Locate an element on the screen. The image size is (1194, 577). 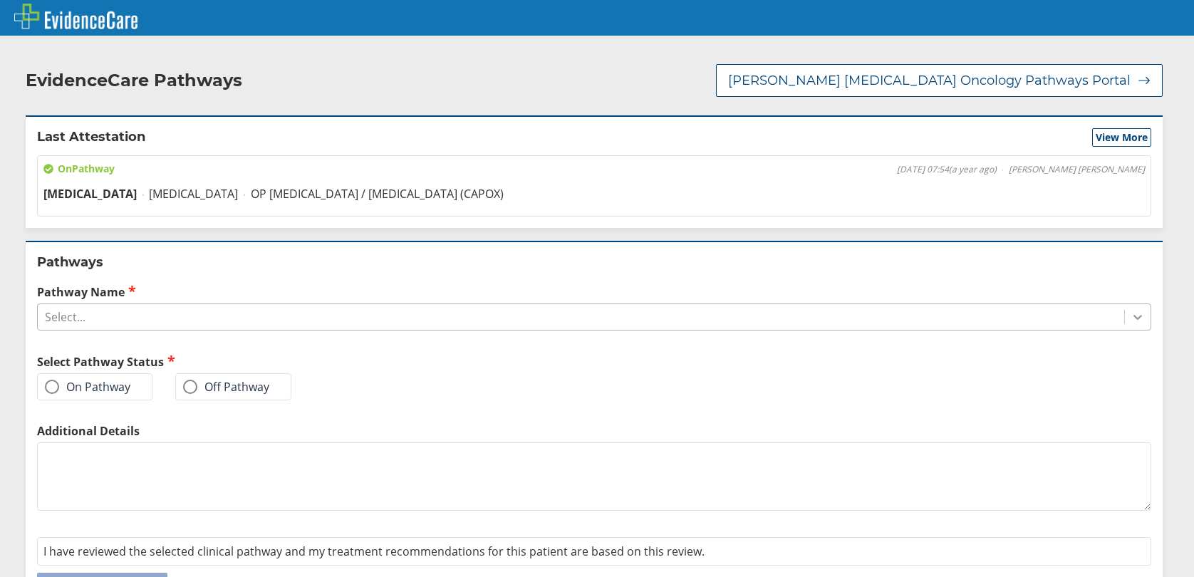
h2: Pathways is located at coordinates (594, 262).